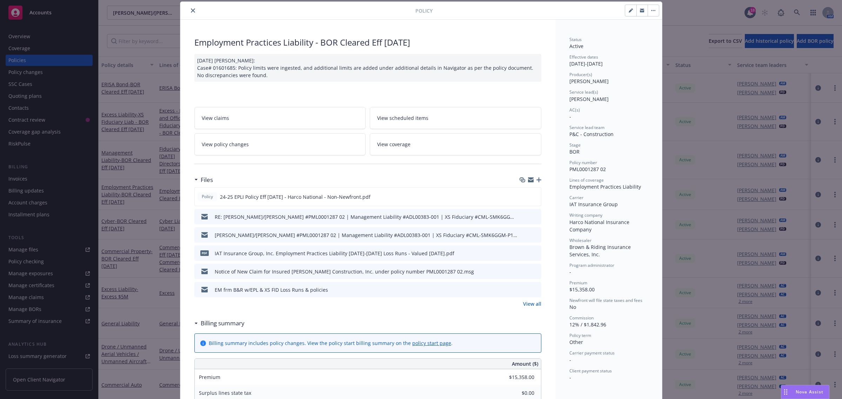 This screenshot has width=842, height=399. Describe the element at coordinates (573, 307) in the screenshot. I see `span: No` at that location.